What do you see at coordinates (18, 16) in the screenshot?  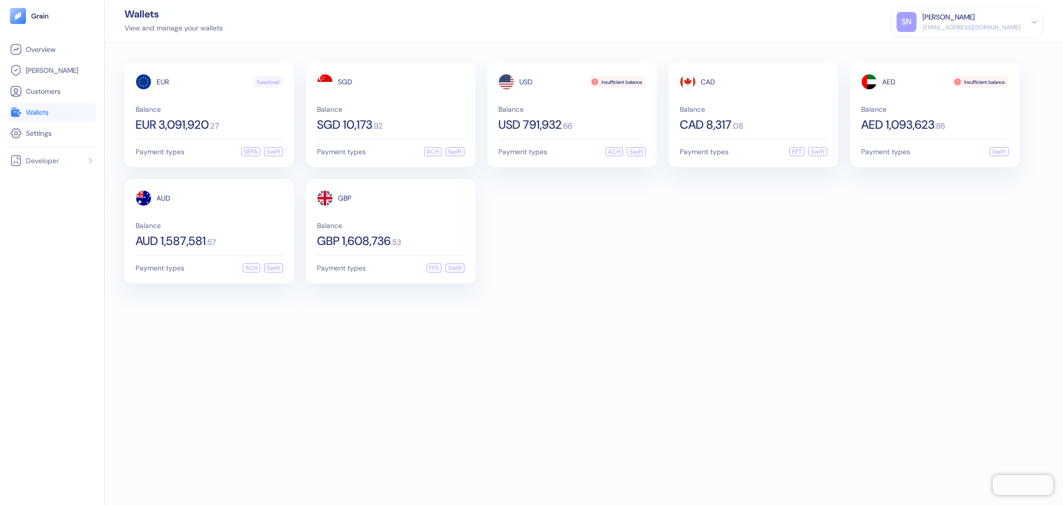 I see `img: logo-tablet-V2.svg` at bounding box center [18, 16].